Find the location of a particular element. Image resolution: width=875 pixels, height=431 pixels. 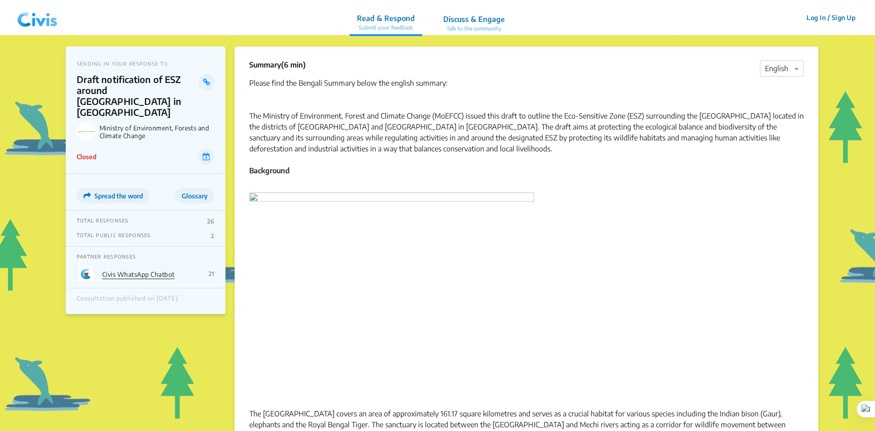

div: Please find the Bengali Summary below the english summary: is located at coordinates (526, 83).